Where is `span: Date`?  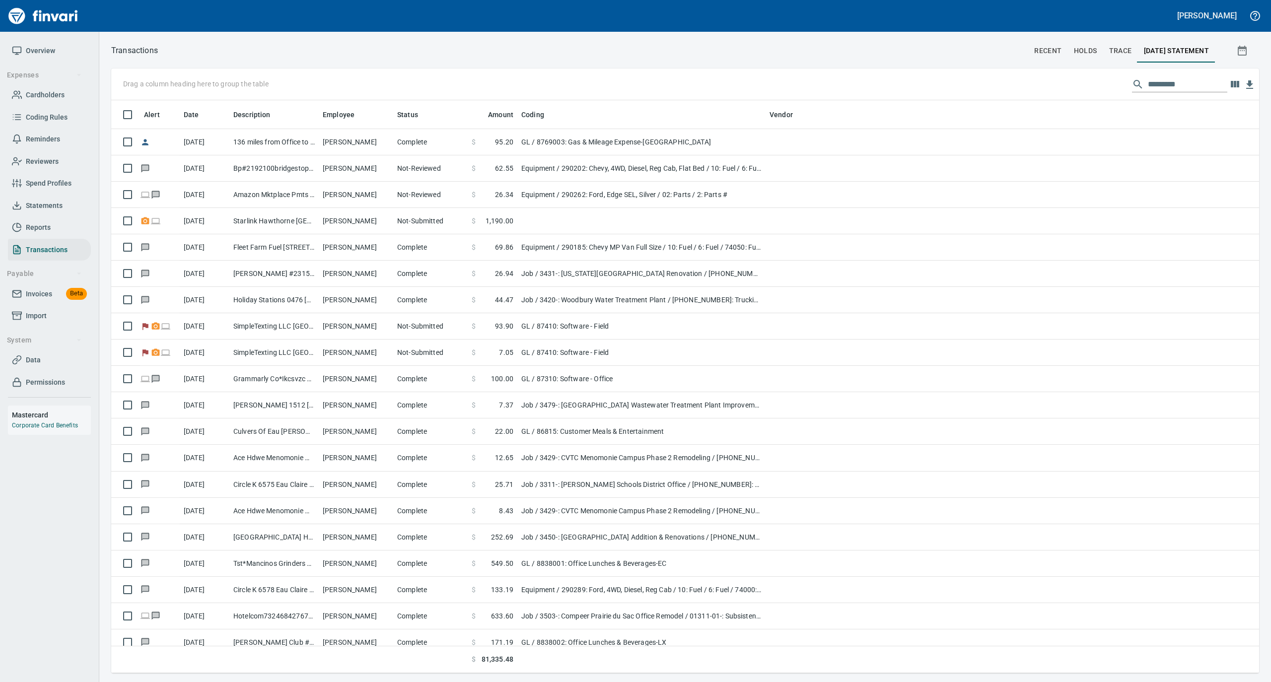
span: Date is located at coordinates (191, 115).